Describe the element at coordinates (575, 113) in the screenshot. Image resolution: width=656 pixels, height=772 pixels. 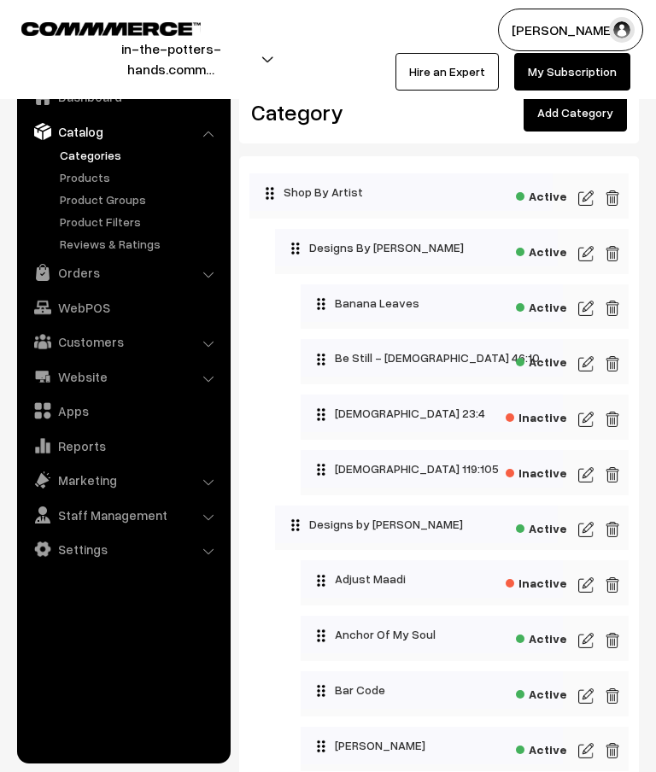
I see `a: Add Category` at that location.